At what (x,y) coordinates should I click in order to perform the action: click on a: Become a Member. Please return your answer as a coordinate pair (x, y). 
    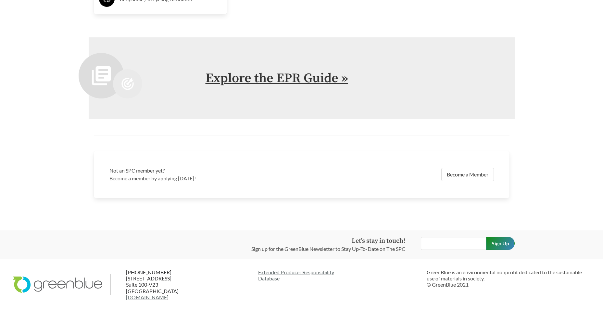
    Looking at the image, I should click on (467, 174).